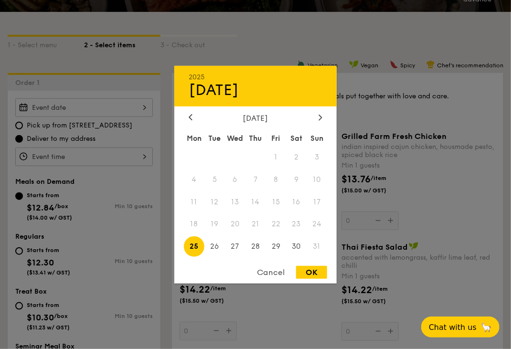 Image resolution: width=511 pixels, height=349 pixels. I want to click on span: 3, so click(317, 157).